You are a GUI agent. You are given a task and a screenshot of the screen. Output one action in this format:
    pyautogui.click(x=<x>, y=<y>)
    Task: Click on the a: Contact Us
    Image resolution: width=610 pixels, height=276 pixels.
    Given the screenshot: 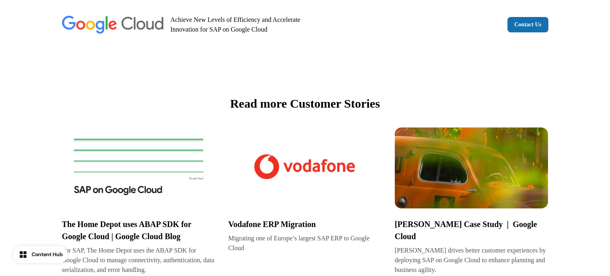 What is the action you would take?
    pyautogui.click(x=528, y=25)
    